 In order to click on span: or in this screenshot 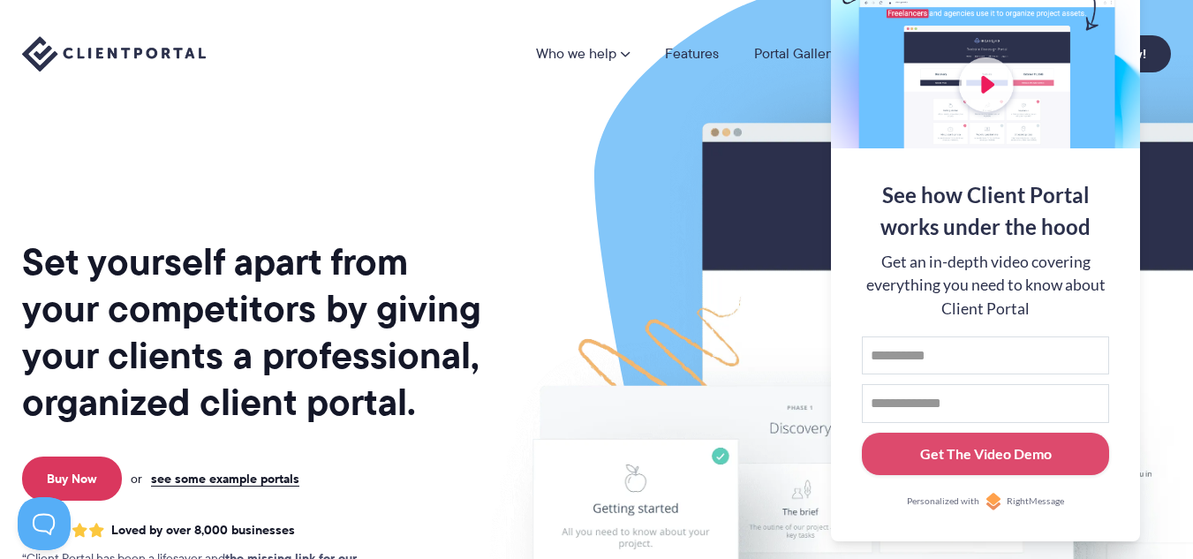, I will do `click(136, 479)`.